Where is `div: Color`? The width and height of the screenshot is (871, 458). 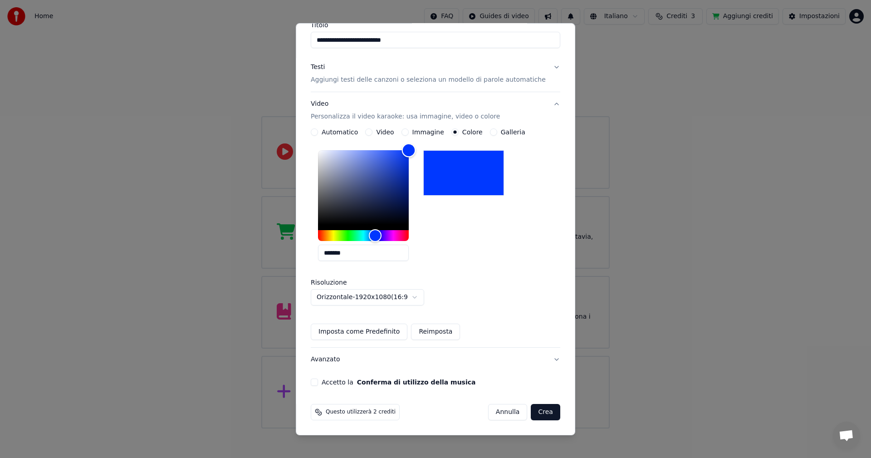 div: Color is located at coordinates (363, 187).